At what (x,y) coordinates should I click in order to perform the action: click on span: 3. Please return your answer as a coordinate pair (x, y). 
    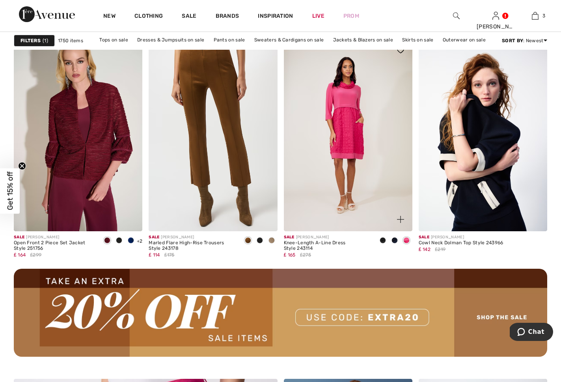
    Looking at the image, I should click on (544, 16).